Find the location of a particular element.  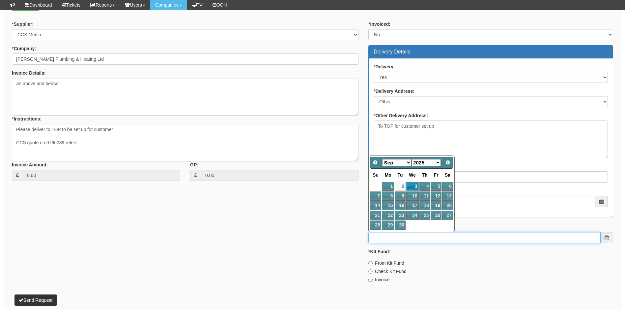

a: 26 is located at coordinates (436, 215).